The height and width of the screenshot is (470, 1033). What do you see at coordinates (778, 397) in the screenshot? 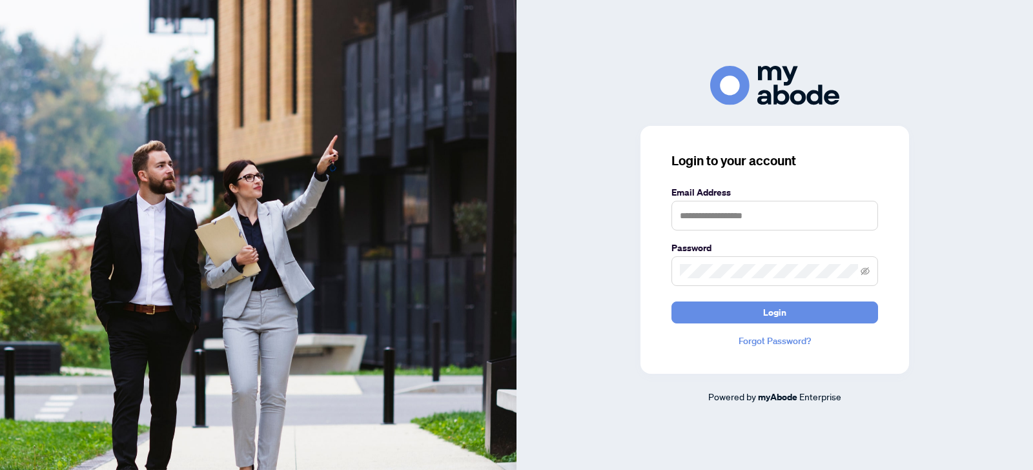
I see `a: myAbode` at bounding box center [778, 397].